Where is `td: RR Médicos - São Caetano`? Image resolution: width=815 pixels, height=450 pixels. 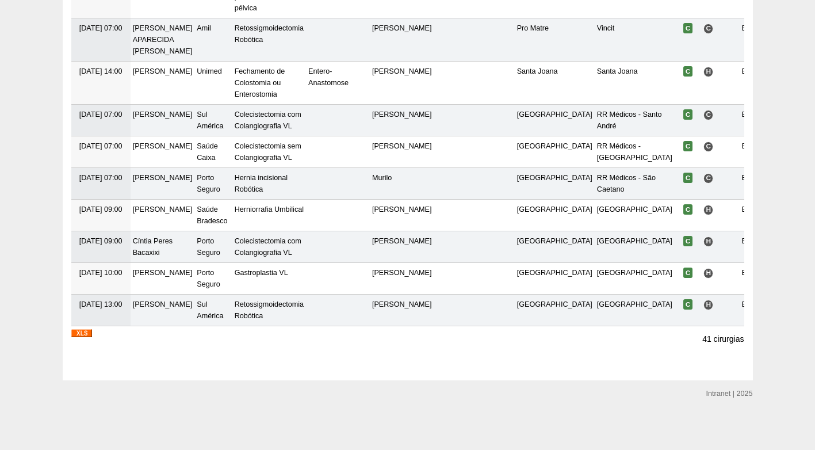
td: RR Médicos - São Caetano is located at coordinates (635, 184).